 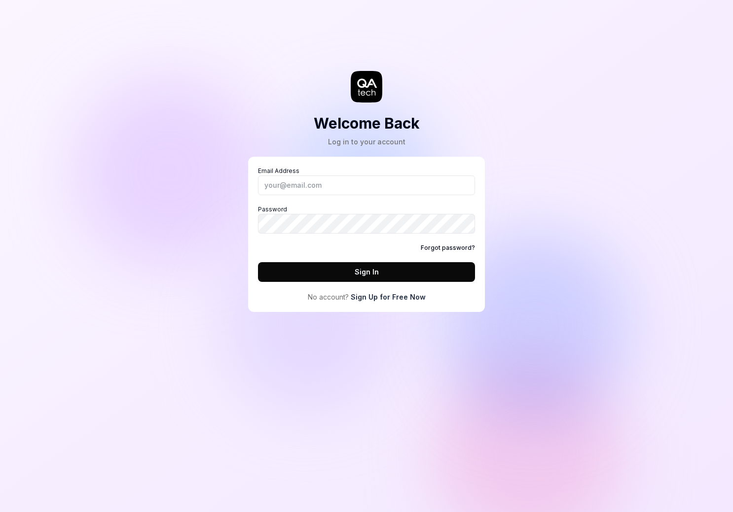 I want to click on input: Password, so click(x=366, y=224).